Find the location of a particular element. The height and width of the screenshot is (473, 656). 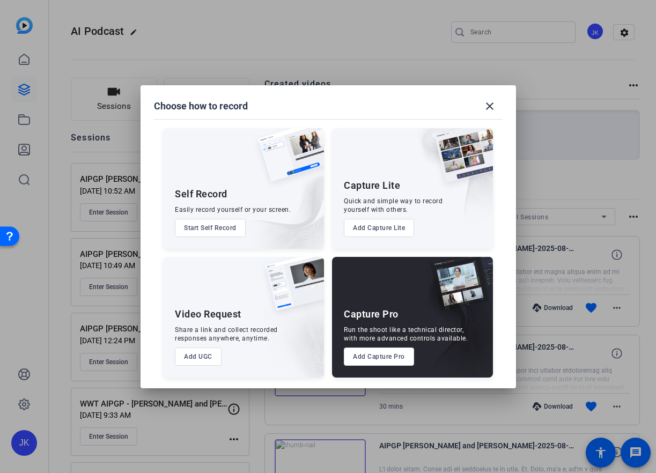

div: Run the shoot like a technical director, with more advanced controls available. is located at coordinates (405, 334).